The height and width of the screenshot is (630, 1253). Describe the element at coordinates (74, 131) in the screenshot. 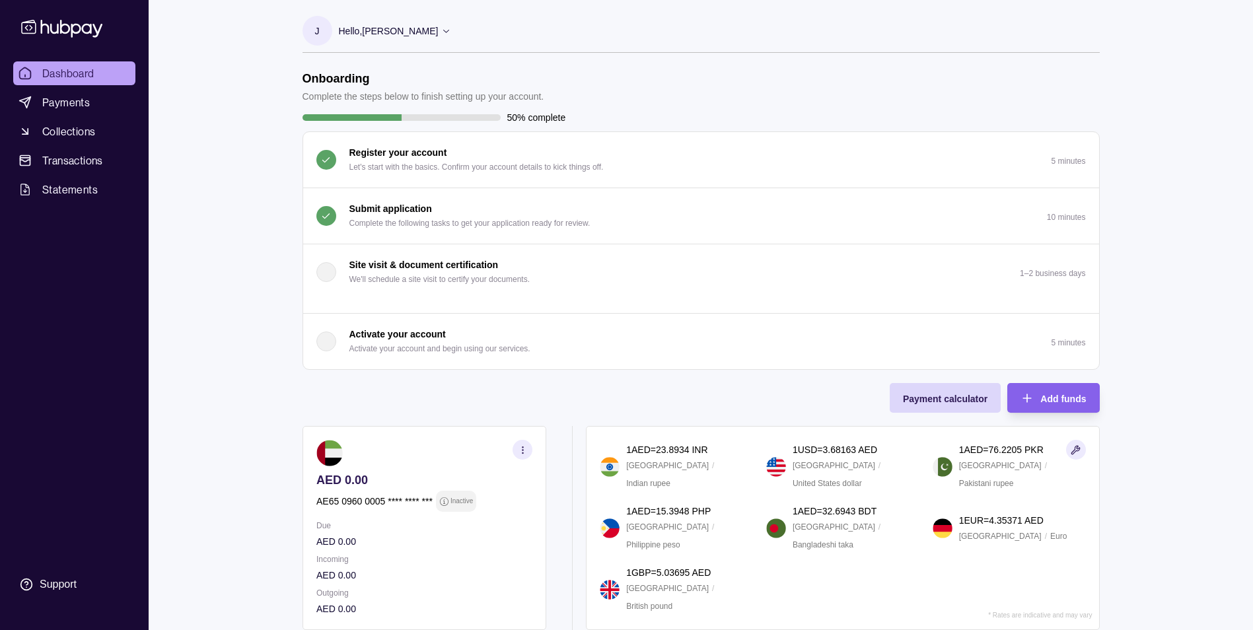

I see `a: Collections` at that location.